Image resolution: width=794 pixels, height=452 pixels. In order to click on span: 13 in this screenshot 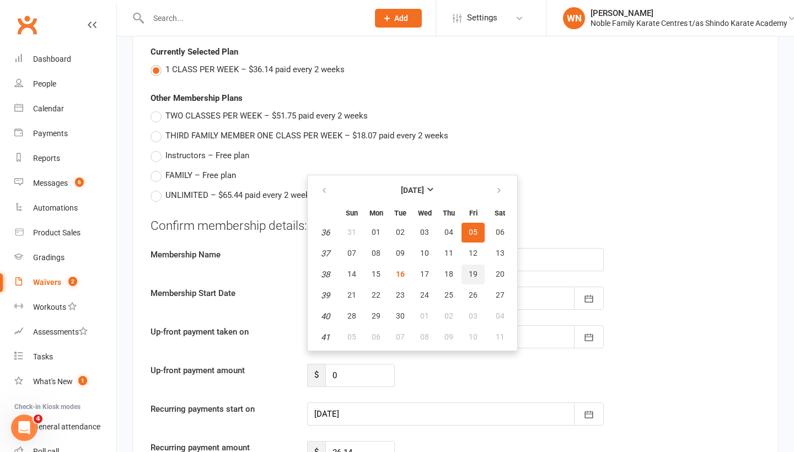, I will do `click(500, 253)`.